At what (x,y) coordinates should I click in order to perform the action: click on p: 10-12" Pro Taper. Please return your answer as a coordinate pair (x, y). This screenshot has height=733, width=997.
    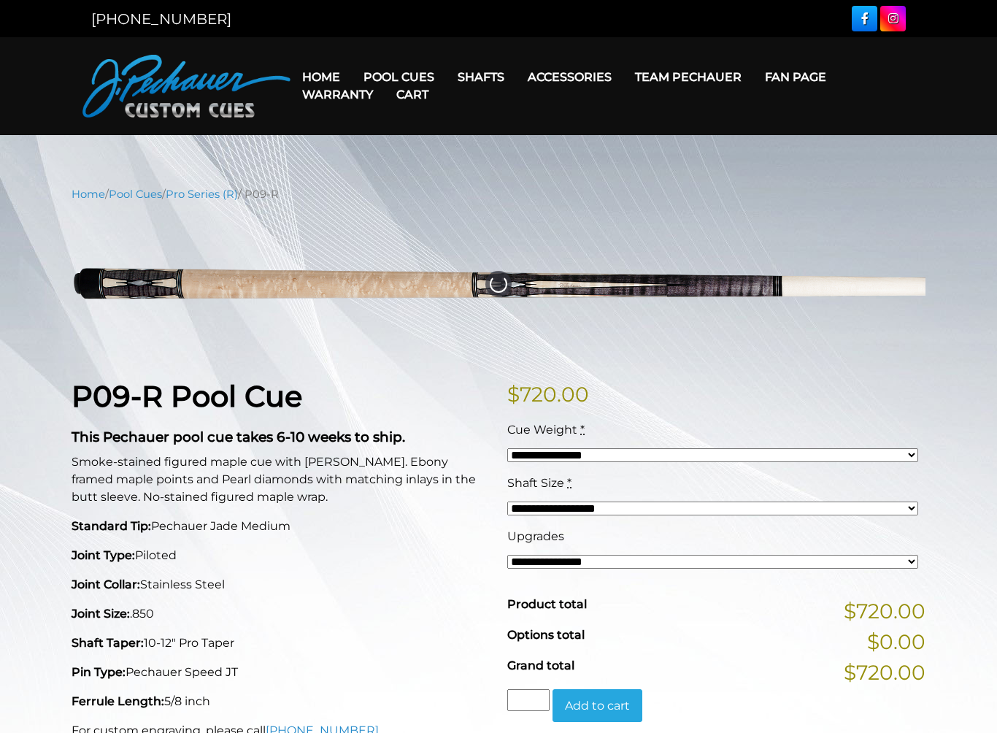
    Looking at the image, I should click on (280, 643).